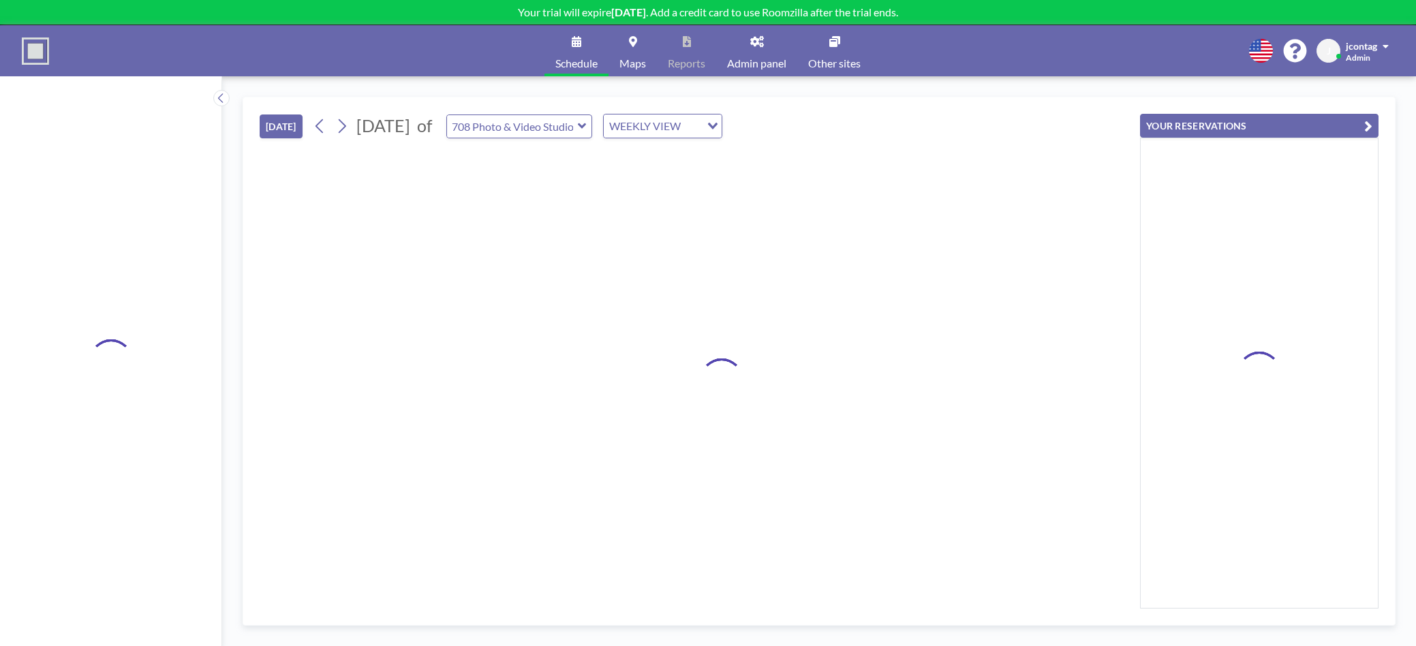 The image size is (1416, 646). What do you see at coordinates (686, 50) in the screenshot?
I see `a: Reports` at bounding box center [686, 50].